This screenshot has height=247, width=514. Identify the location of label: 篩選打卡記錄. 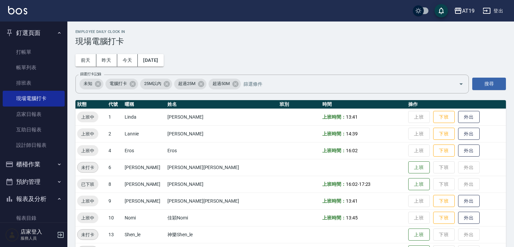
(91, 74).